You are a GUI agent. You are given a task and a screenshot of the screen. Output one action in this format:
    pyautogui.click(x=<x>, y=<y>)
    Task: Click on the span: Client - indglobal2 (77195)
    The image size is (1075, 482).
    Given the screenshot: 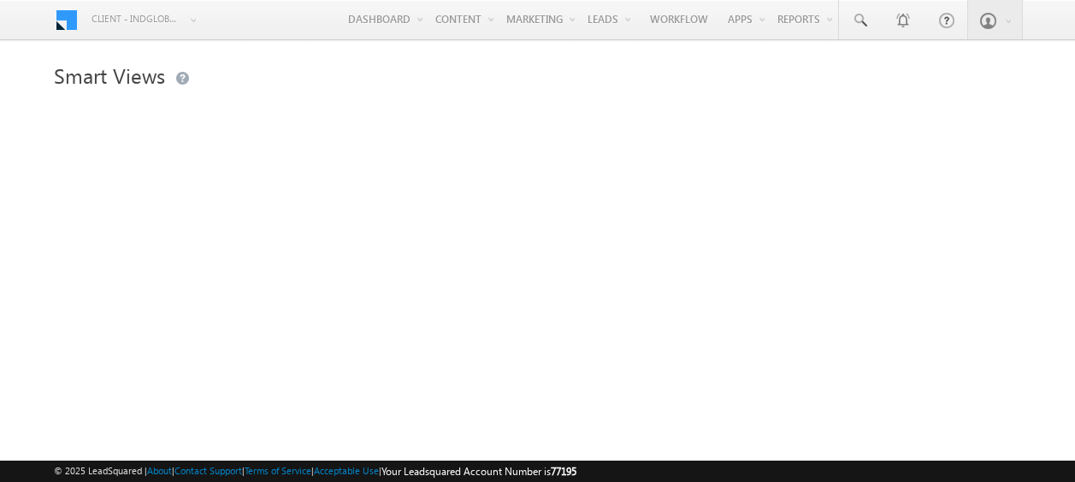 What is the action you would take?
    pyautogui.click(x=136, y=19)
    